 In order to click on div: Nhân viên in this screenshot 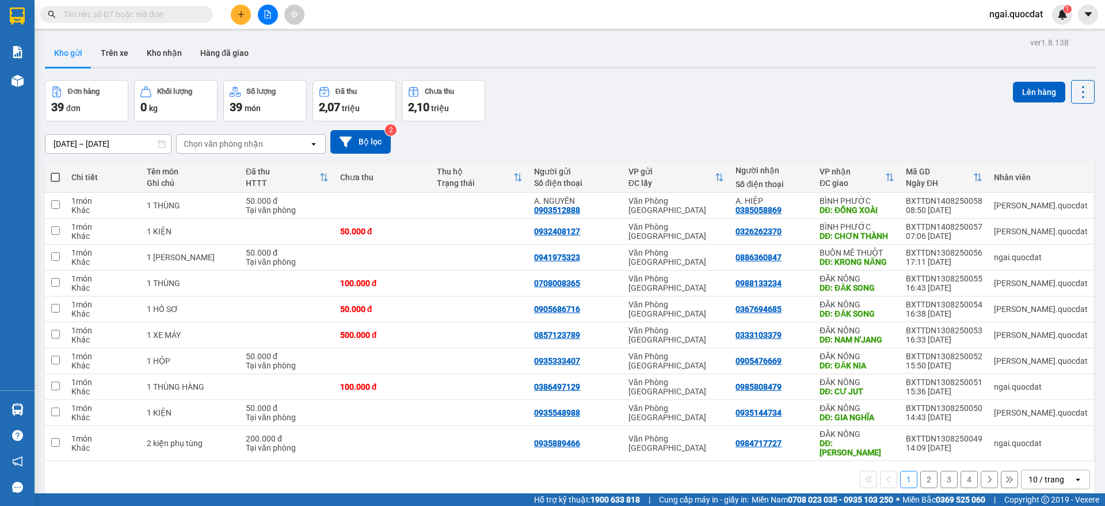, I will do `click(1040, 177)`.